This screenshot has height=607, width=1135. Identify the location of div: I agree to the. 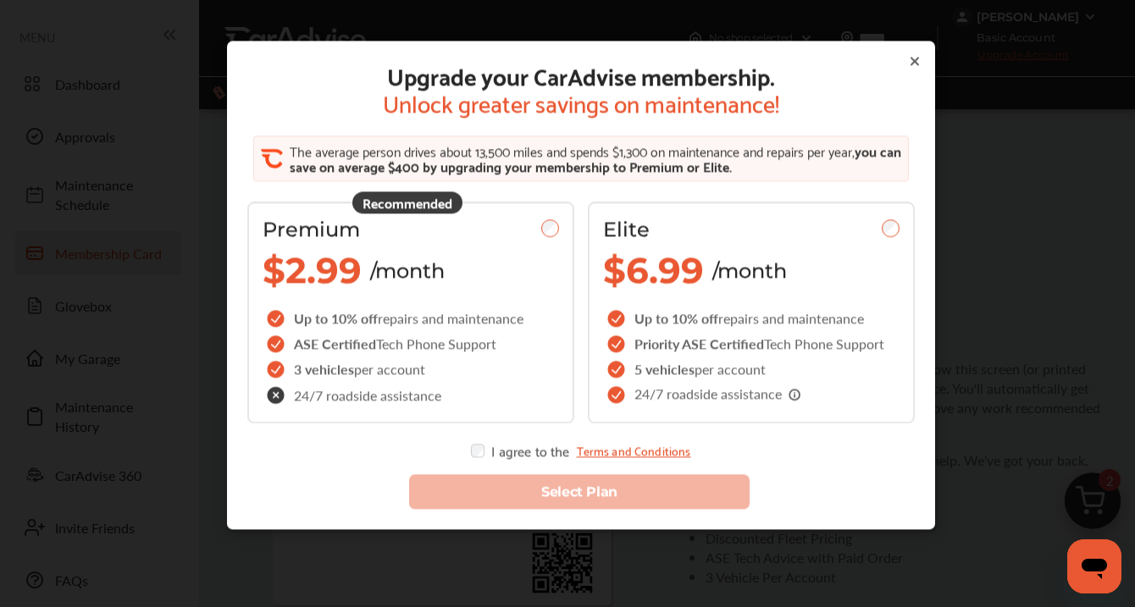
(580, 450).